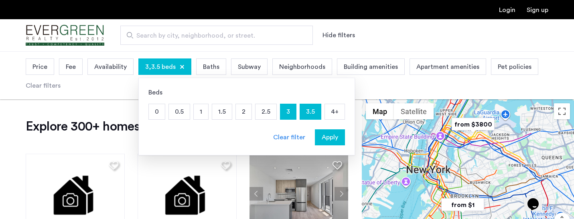 This screenshot has height=219, width=574. Describe the element at coordinates (213, 36) in the screenshot. I see `span: Search by city, neighborhood, or street.` at that location.